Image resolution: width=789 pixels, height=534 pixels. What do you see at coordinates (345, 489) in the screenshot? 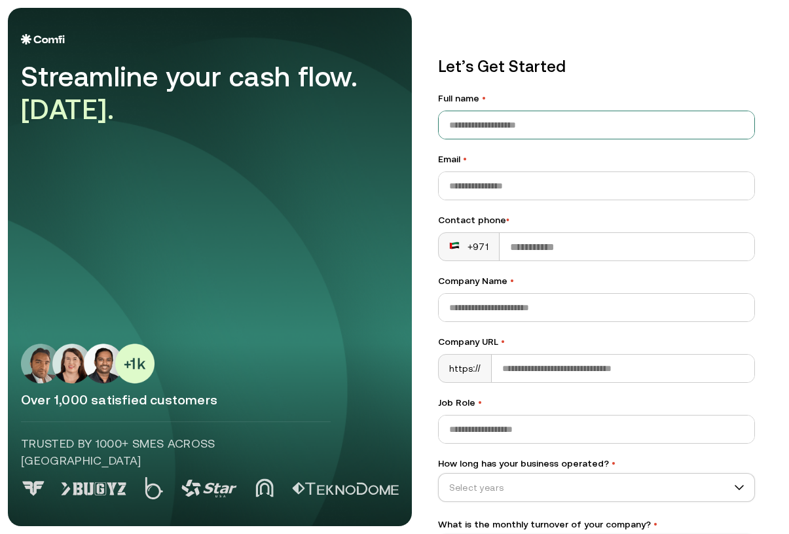
I see `img: Logo 5` at bounding box center [345, 489].